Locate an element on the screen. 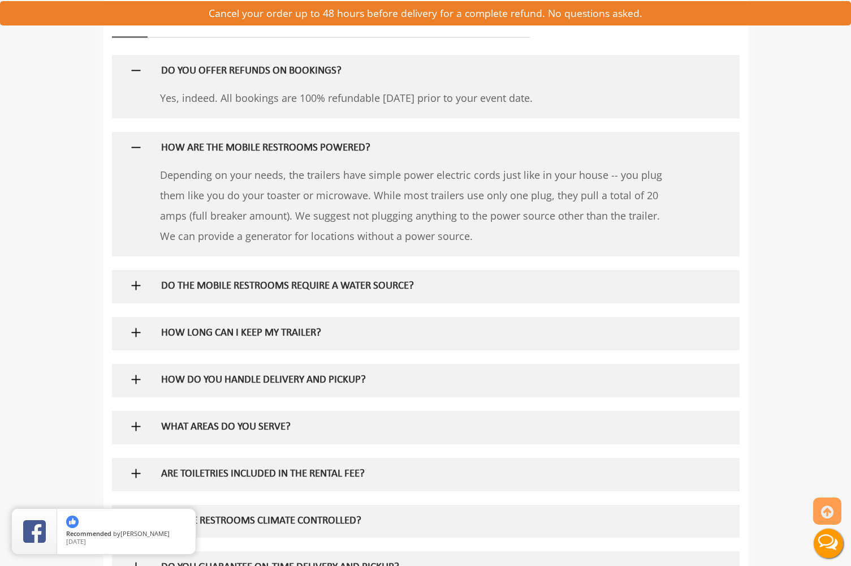 The width and height of the screenshot is (851, 566). h5: HOW LONG CAN I KEEP MY TRAILER? is located at coordinates (407, 333).